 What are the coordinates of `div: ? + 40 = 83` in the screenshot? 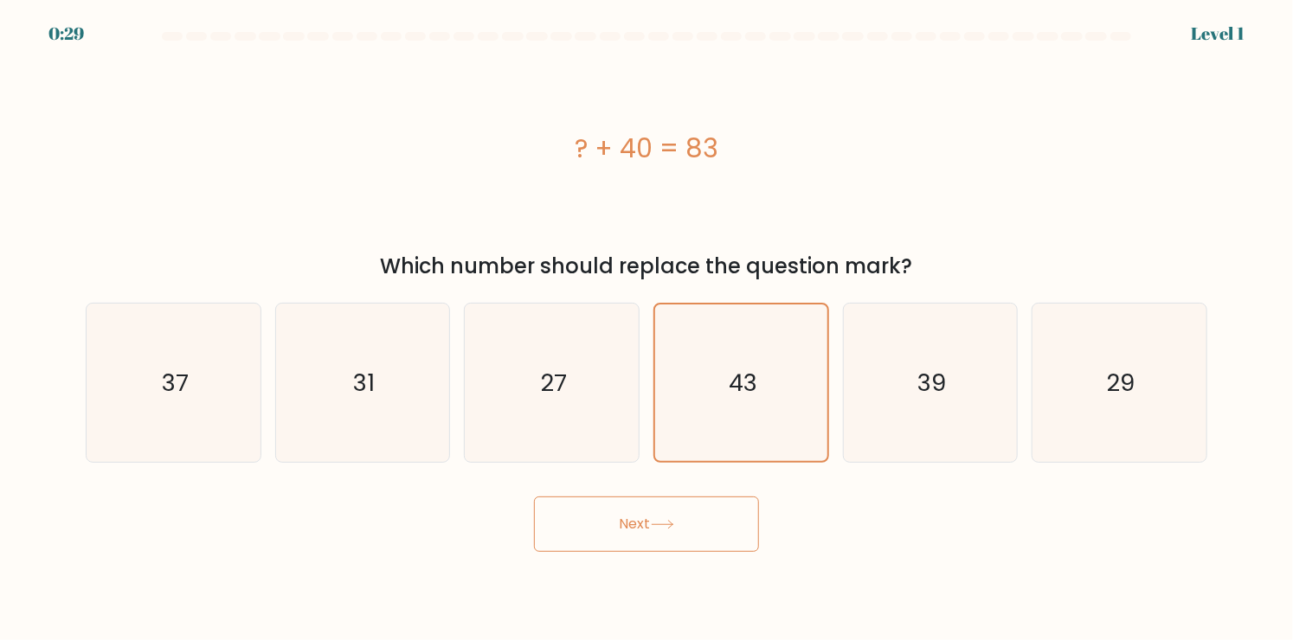 It's located at (646, 148).